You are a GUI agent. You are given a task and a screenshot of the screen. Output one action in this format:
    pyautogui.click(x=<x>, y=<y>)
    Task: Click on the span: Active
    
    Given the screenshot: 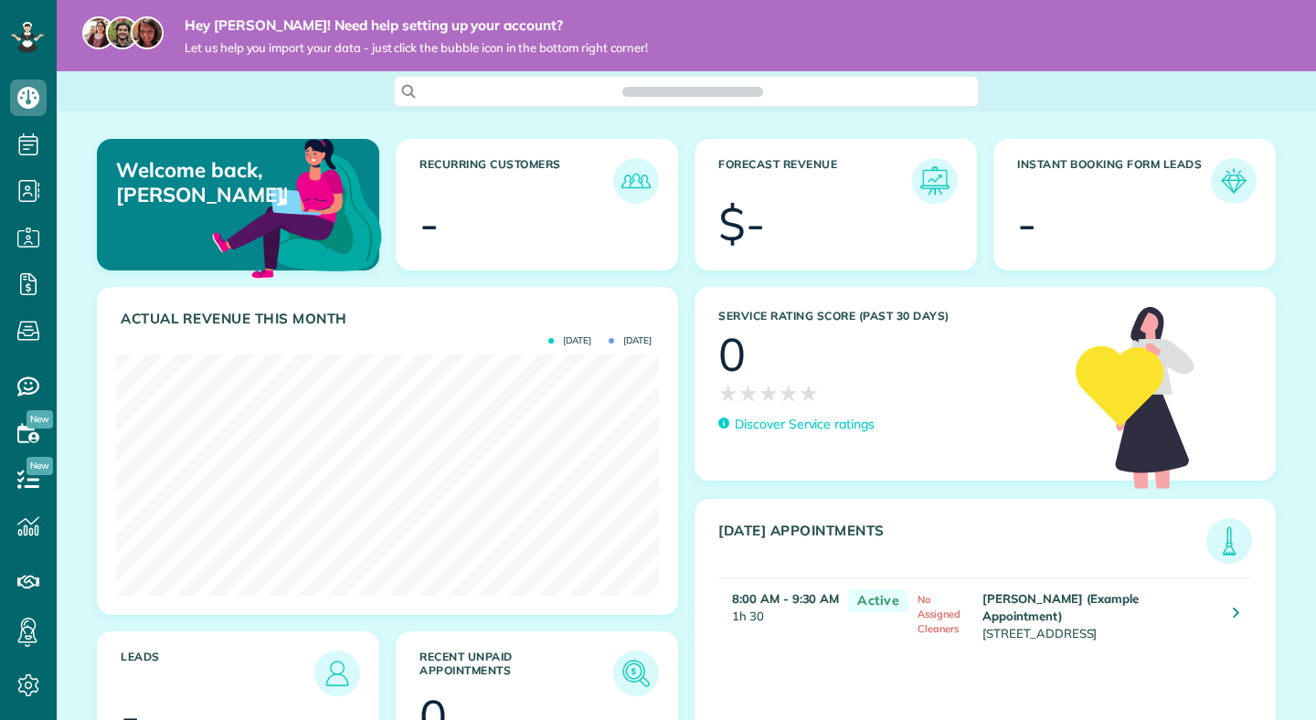 What is the action you would take?
    pyautogui.click(x=878, y=600)
    